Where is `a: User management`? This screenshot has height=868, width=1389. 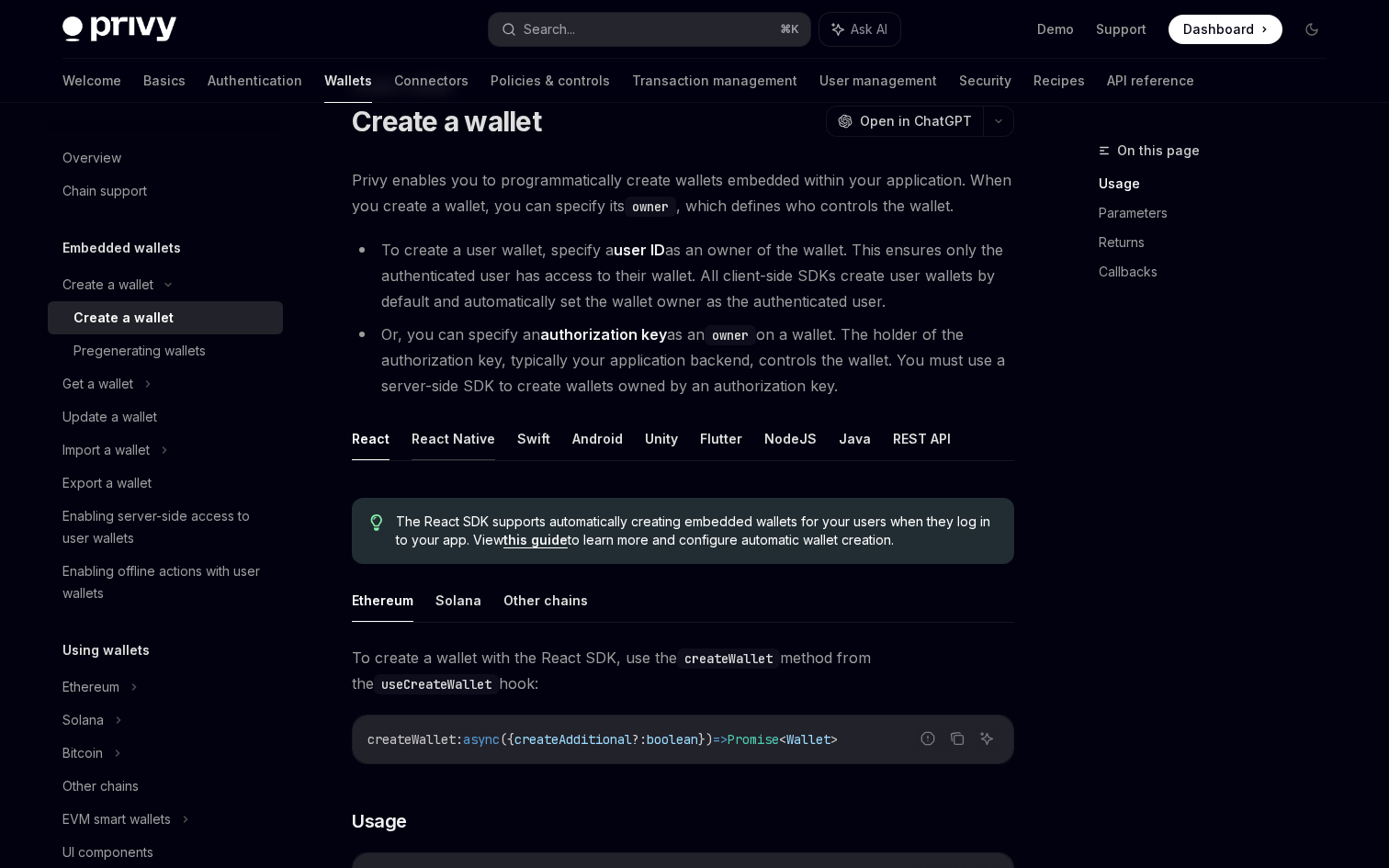
a: User management is located at coordinates (878, 81).